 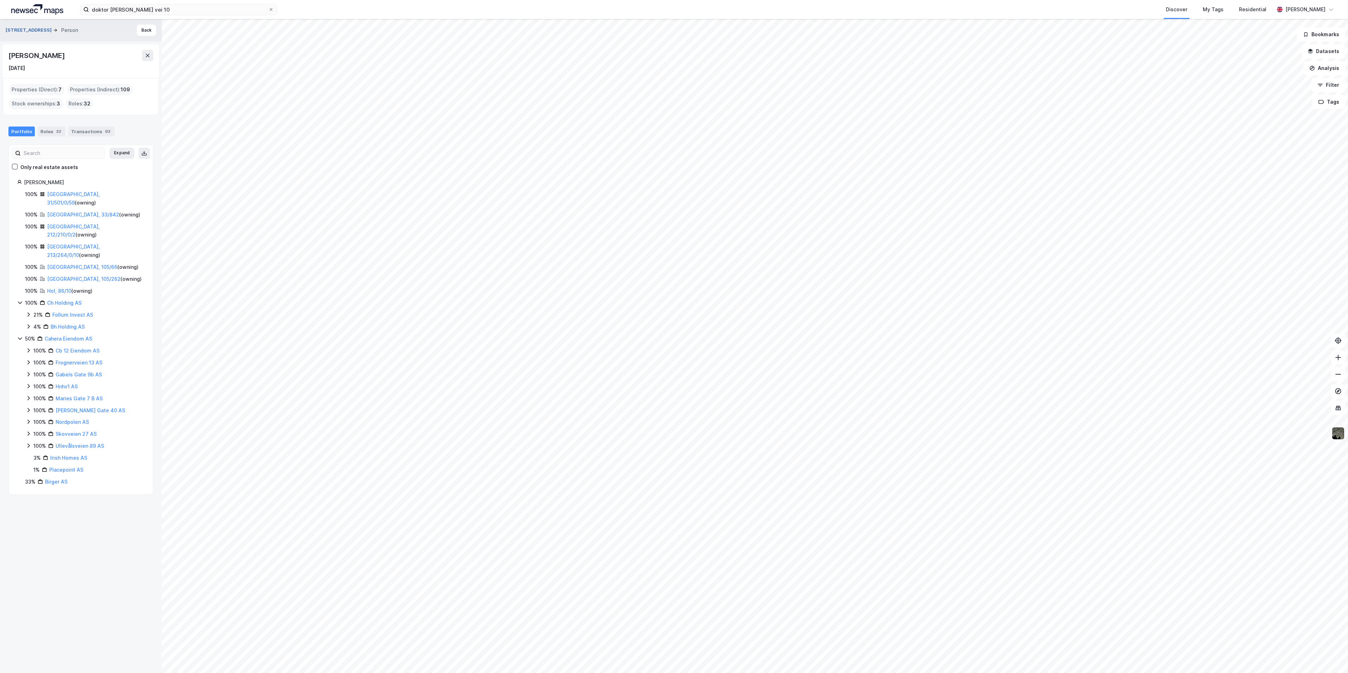 What do you see at coordinates (79, 398) in the screenshot?
I see `a: Maries Gate 7 B AS` at bounding box center [79, 398].